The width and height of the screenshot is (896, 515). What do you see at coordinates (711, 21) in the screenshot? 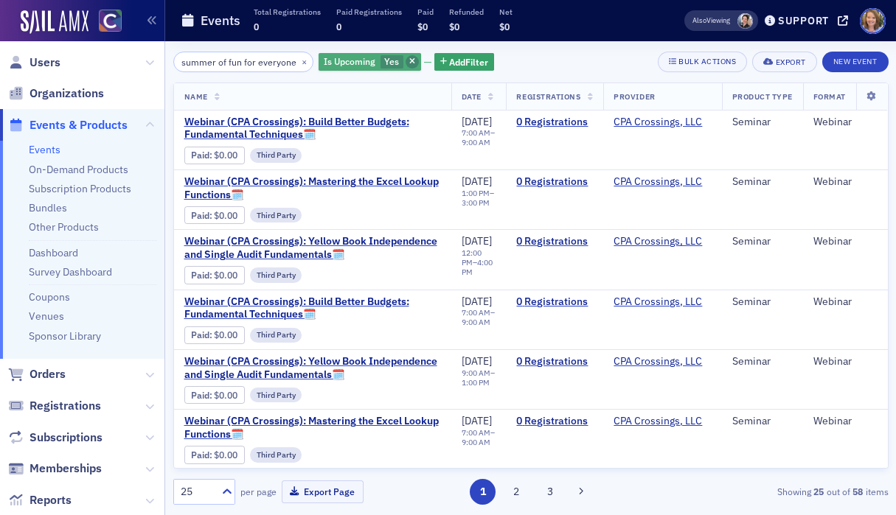
I see `span: Viewing` at bounding box center [711, 21].